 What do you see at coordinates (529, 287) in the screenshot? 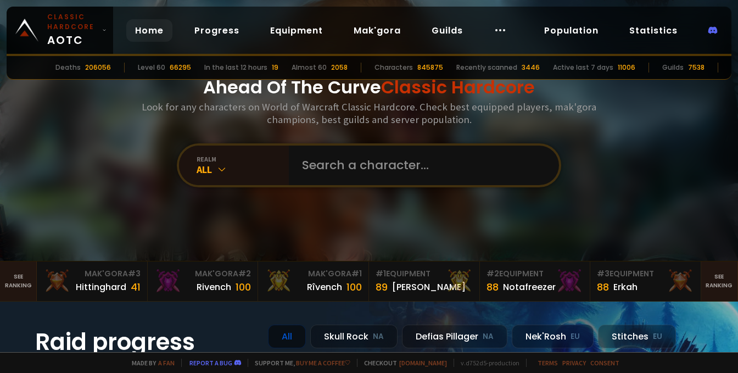
I see `div: Notafreezer` at bounding box center [529, 287].